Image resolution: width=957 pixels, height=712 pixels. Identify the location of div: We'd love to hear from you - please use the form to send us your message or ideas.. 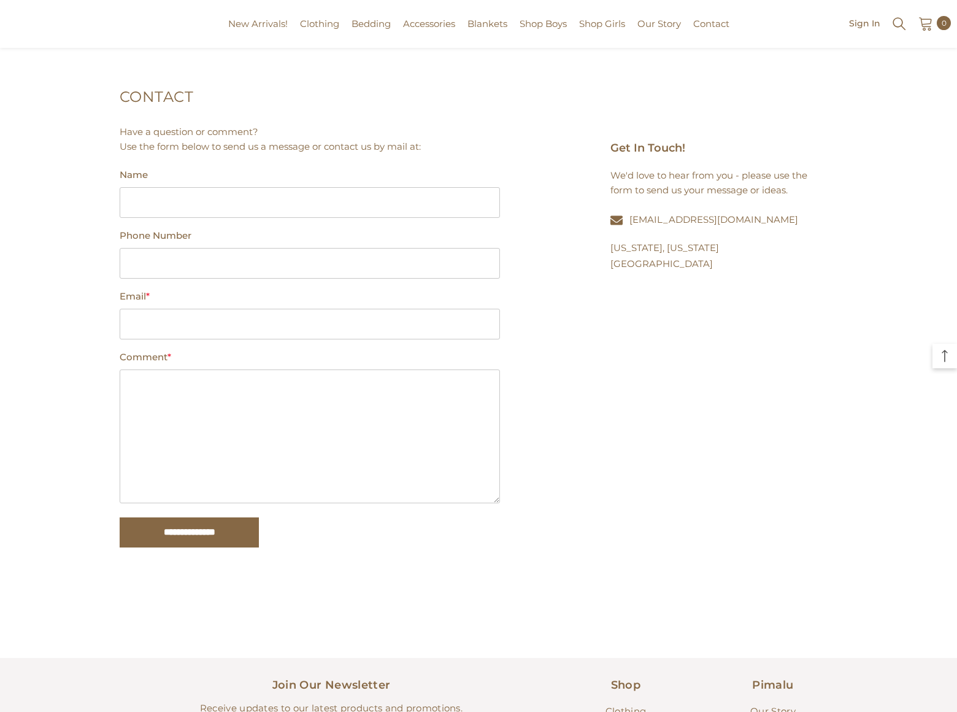
(715, 183).